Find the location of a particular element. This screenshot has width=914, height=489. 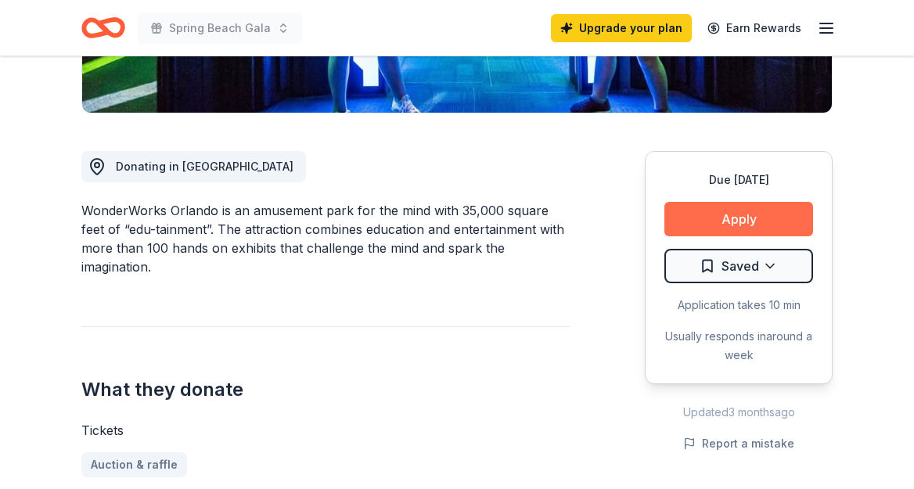

div: Application takes 10 min is located at coordinates (739, 305).